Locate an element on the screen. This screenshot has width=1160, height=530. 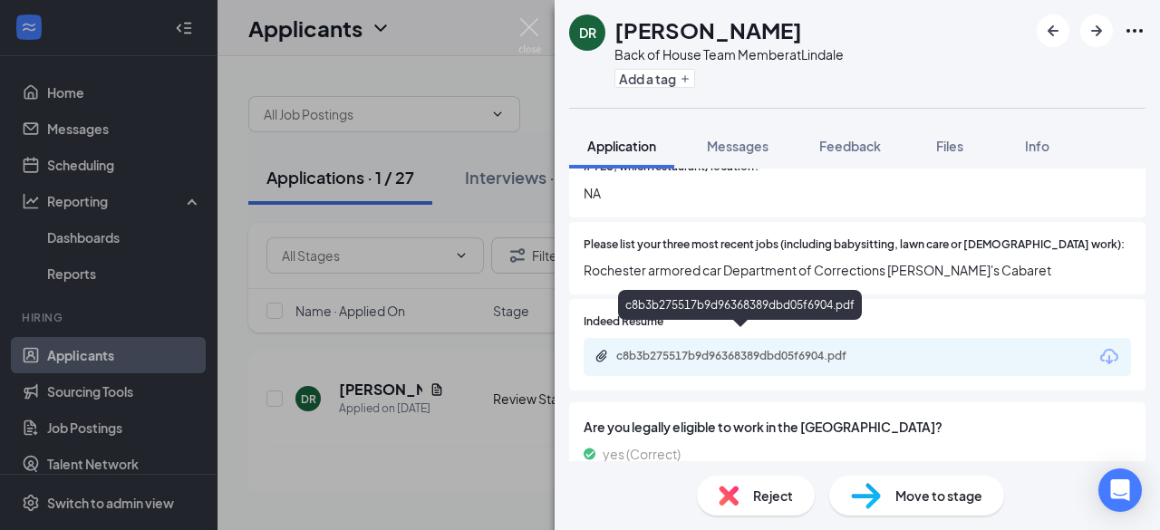
button: ArrowRight is located at coordinates (1096, 31).